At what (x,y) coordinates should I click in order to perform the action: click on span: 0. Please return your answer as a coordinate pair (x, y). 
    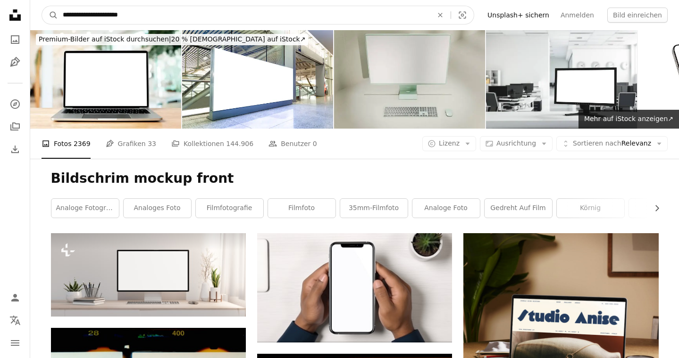
    Looking at the image, I should click on (315, 144).